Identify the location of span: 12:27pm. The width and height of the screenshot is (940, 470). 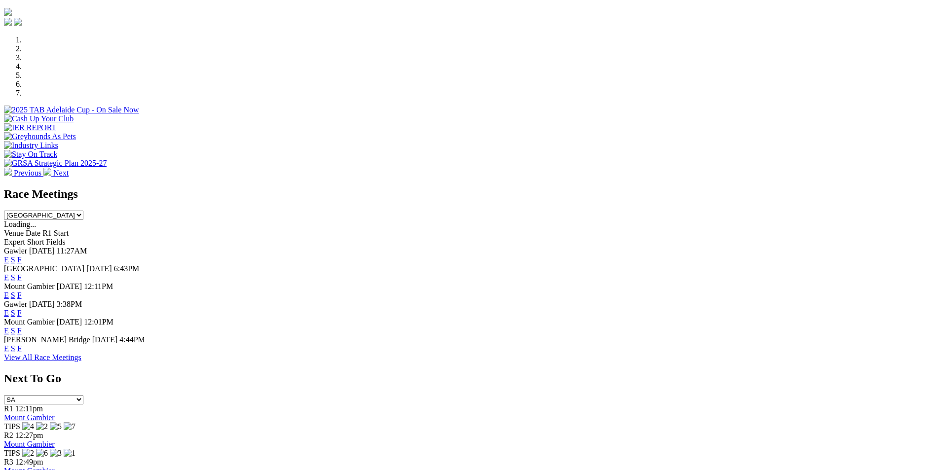
(29, 435).